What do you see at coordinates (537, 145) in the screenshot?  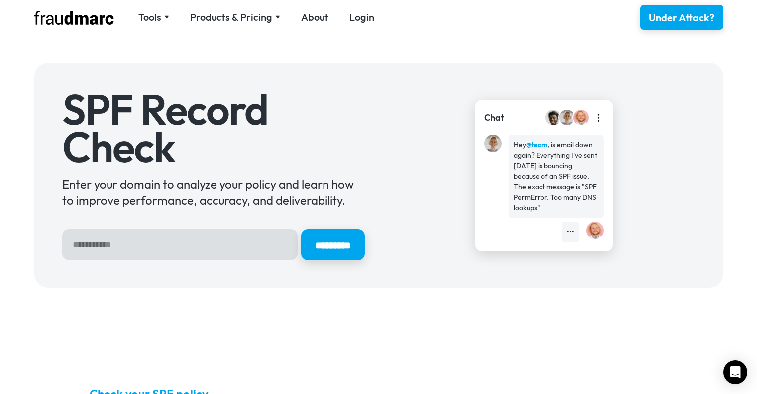 I see `strong: @team` at bounding box center [537, 145].